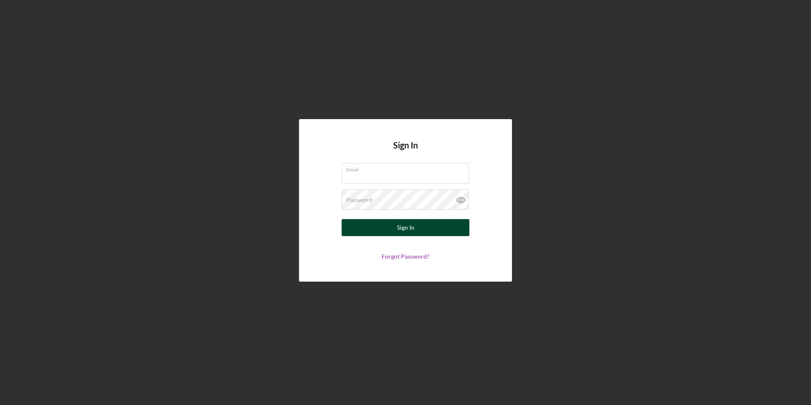 Image resolution: width=811 pixels, height=405 pixels. Describe the element at coordinates (405, 228) in the screenshot. I see `button: Sign In` at that location.